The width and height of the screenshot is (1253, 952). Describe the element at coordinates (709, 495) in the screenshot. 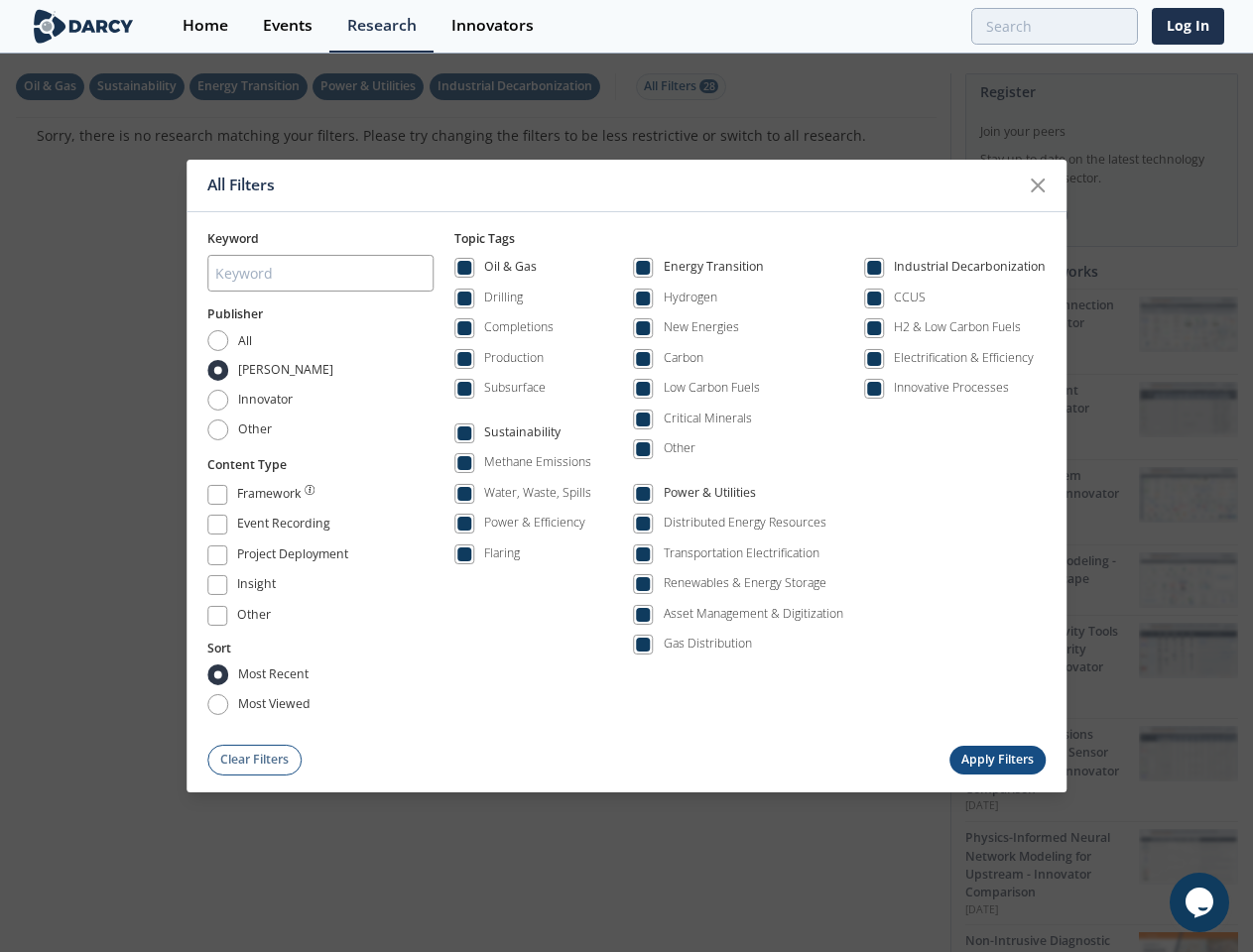

I see `div: Power & Utilities` at that location.